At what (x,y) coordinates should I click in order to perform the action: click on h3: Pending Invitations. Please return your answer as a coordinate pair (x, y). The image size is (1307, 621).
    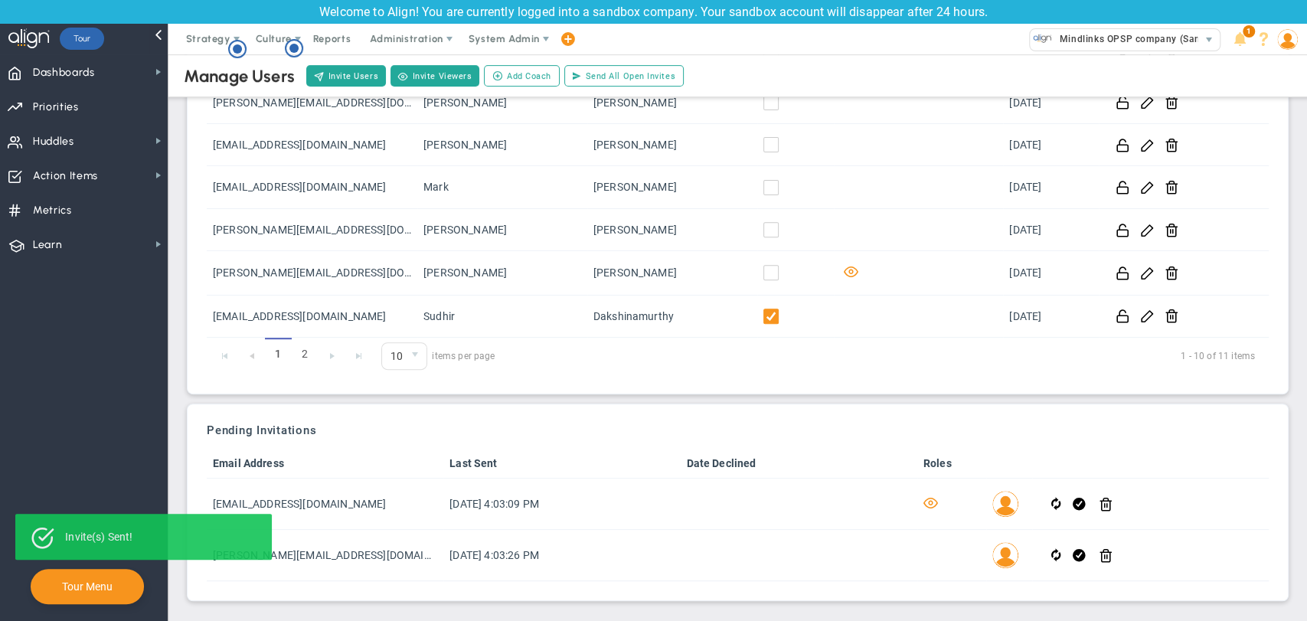
    Looking at the image, I should click on (738, 430).